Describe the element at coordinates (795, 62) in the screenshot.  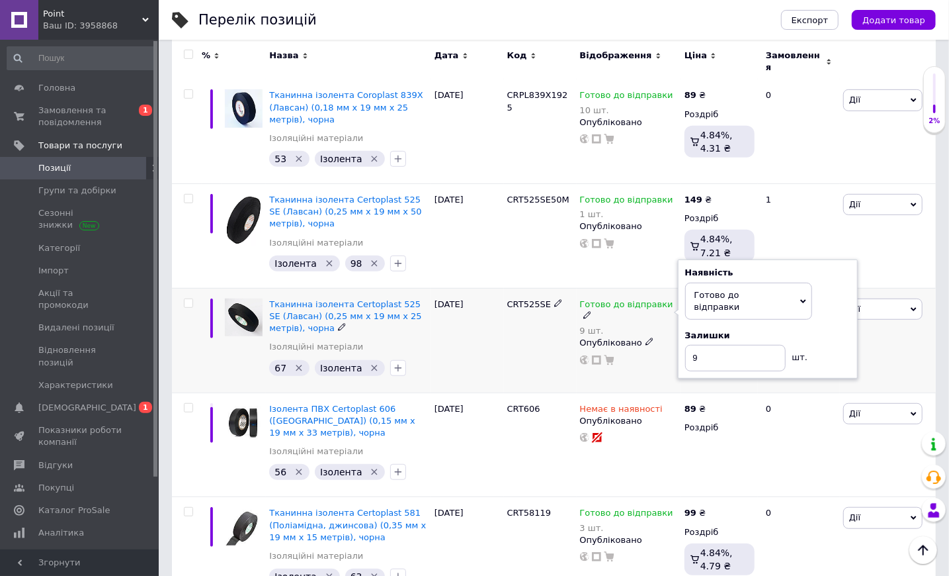
I see `span: Замовлення` at that location.